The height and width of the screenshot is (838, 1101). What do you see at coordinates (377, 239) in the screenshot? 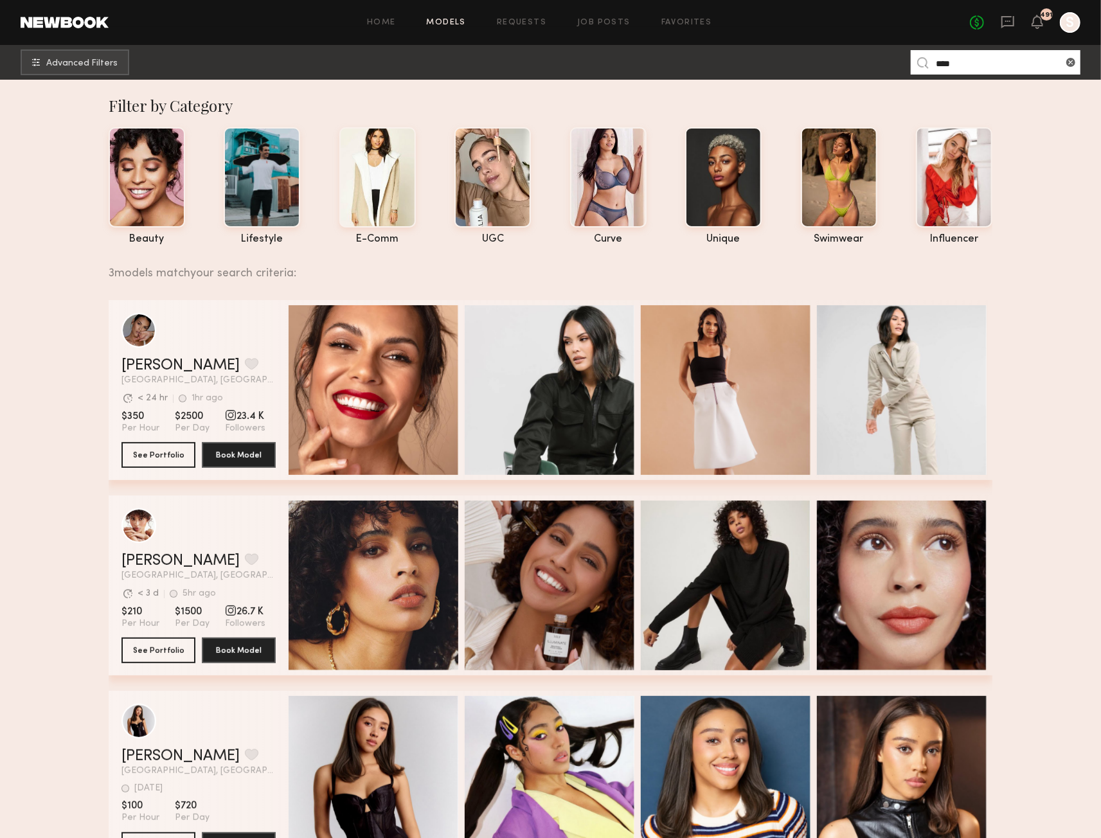
I see `div: e-comm` at bounding box center [377, 239].